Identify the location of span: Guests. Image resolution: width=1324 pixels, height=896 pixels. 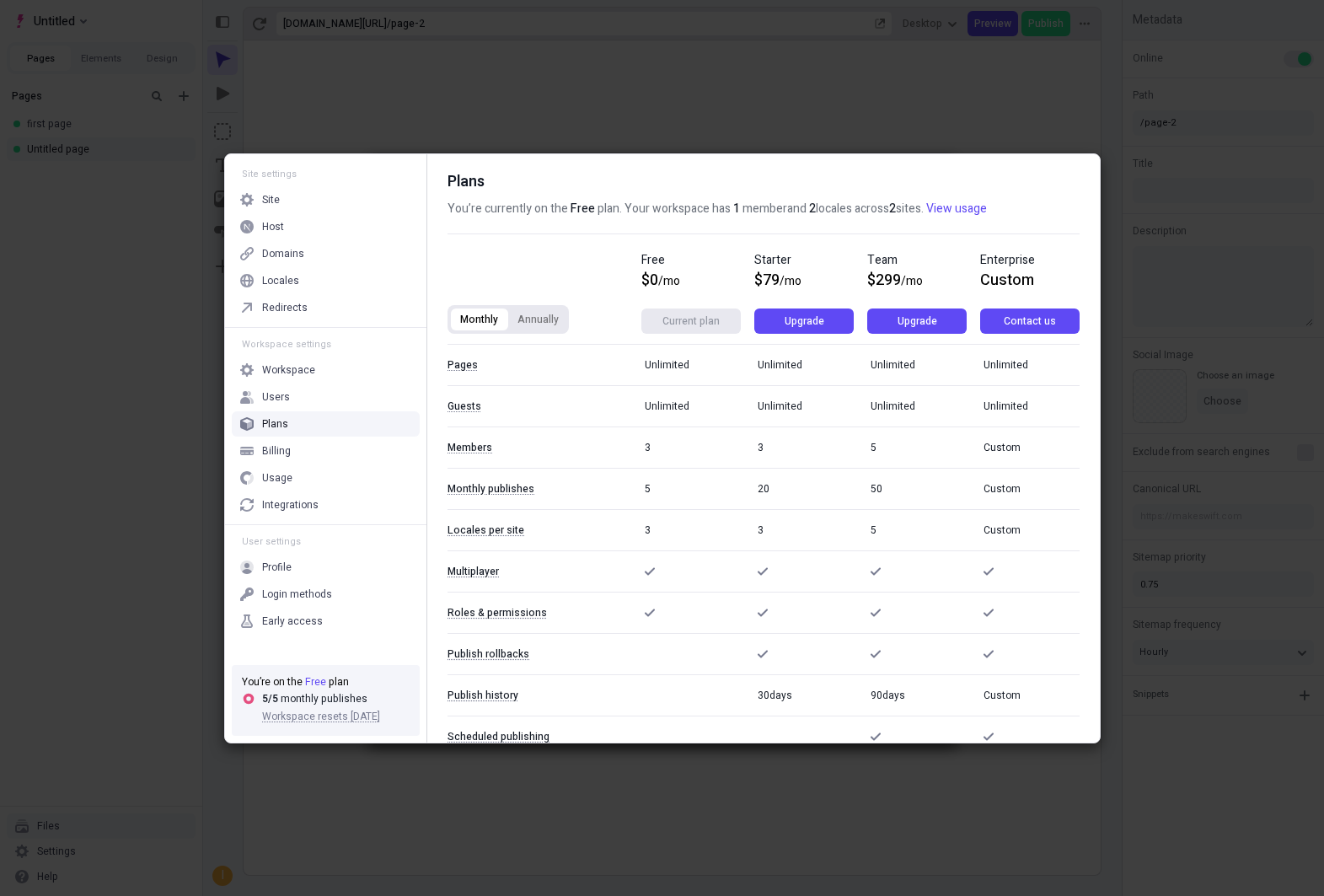
(465, 406).